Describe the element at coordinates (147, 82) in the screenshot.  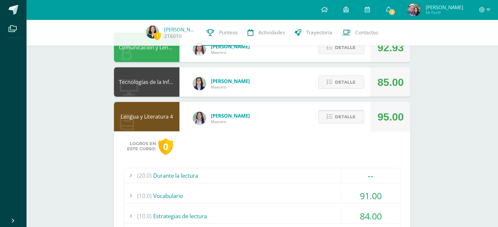
I see `div: Tecnologías de la Información y la Comunicación 4` at that location.